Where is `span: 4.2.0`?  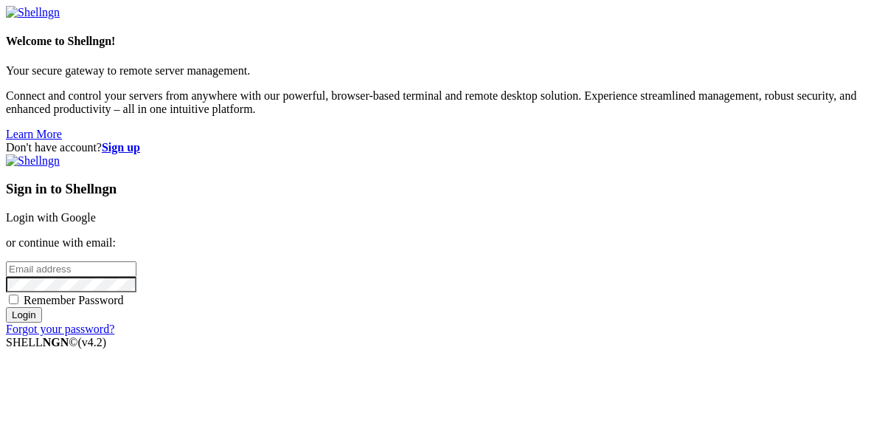
span: 4.2.0 is located at coordinates (92, 342).